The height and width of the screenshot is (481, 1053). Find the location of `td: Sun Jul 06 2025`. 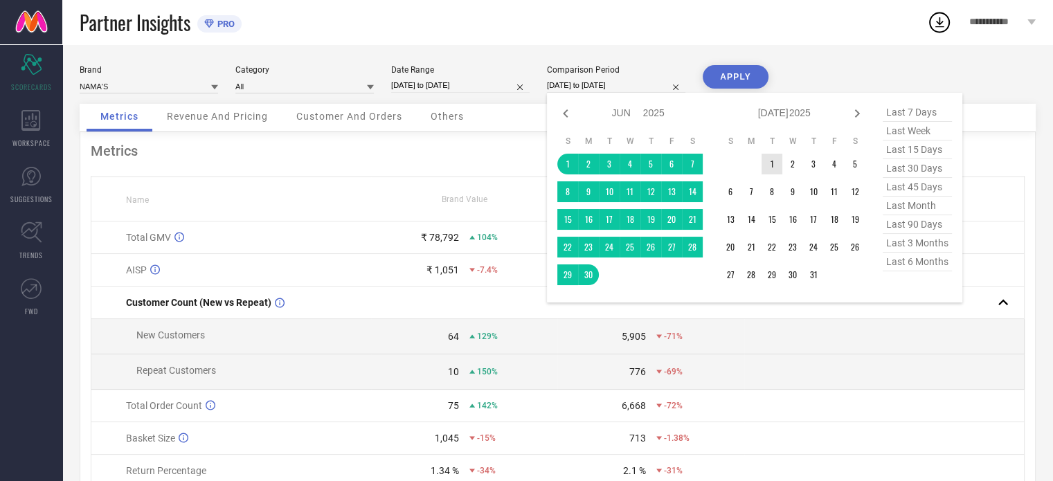

td: Sun Jul 06 2025 is located at coordinates (730, 192).